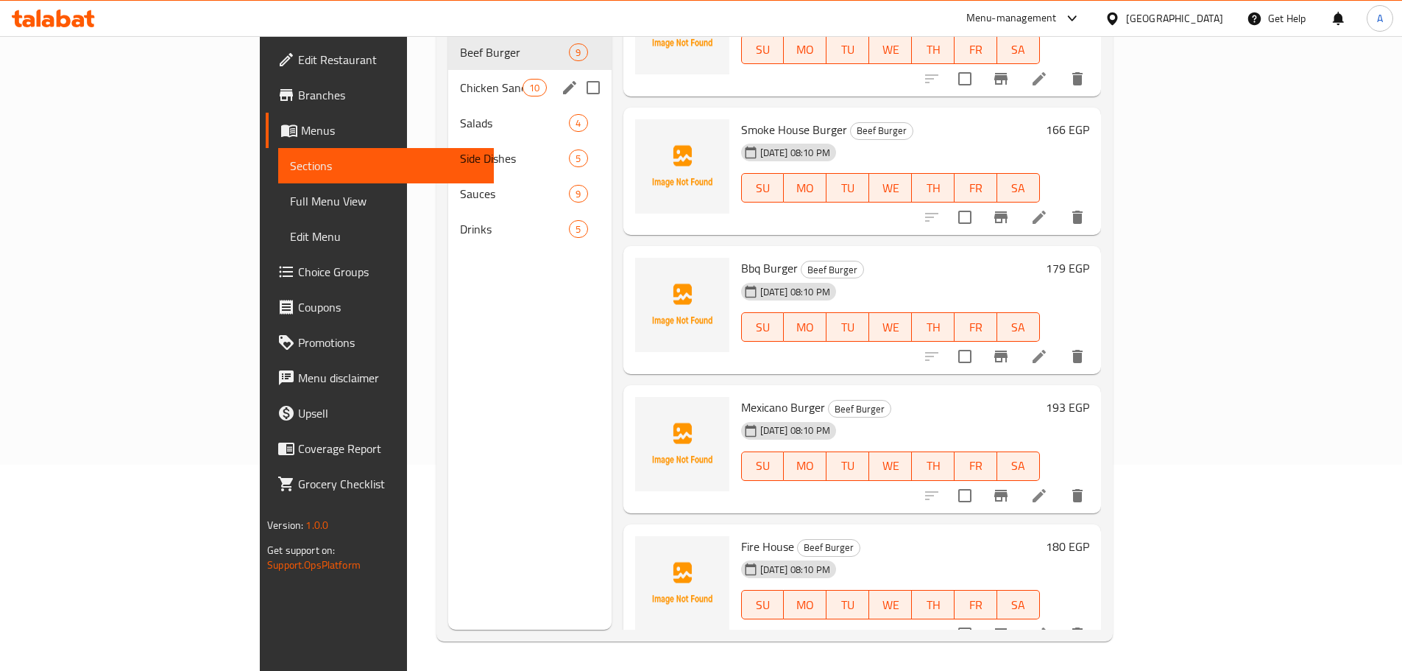  I want to click on img: Smoke House Burger, so click(682, 166).